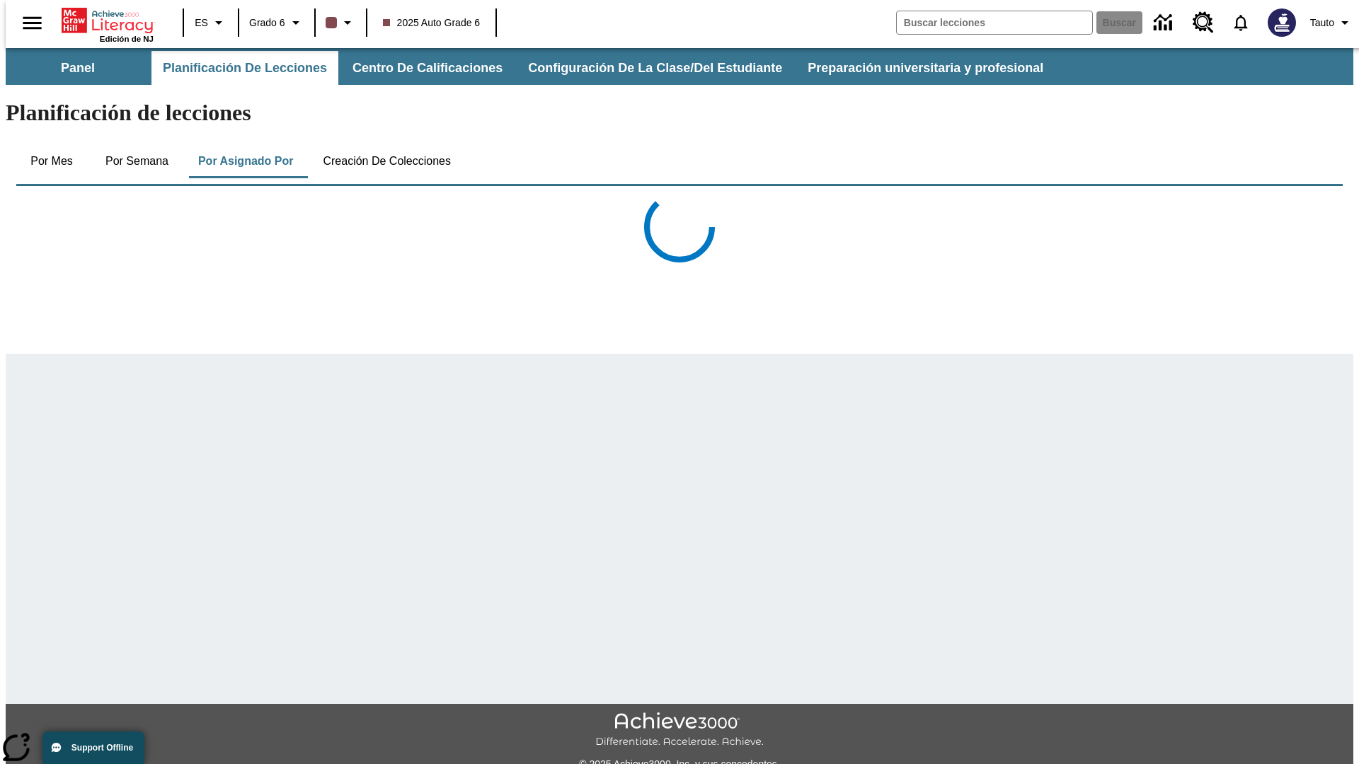 This screenshot has height=764, width=1359. What do you see at coordinates (211, 23) in the screenshot?
I see `button: Lenguaje: ES, Selecciona un idioma` at bounding box center [211, 23].